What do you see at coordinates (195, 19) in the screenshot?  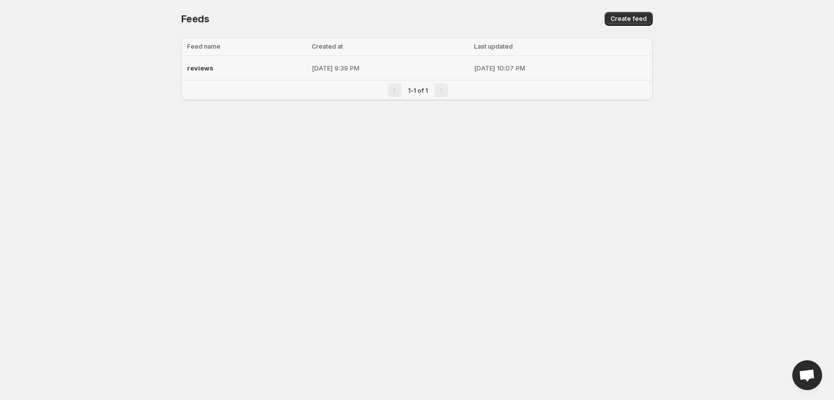 I see `span: Feeds` at bounding box center [195, 19].